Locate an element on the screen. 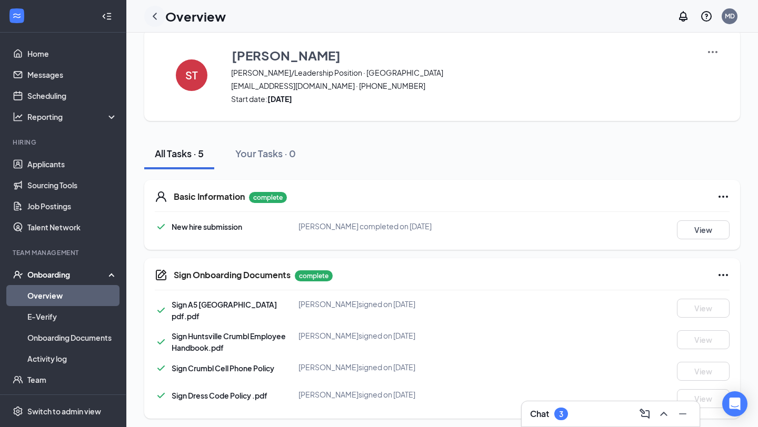  a: Messages is located at coordinates (72, 75).